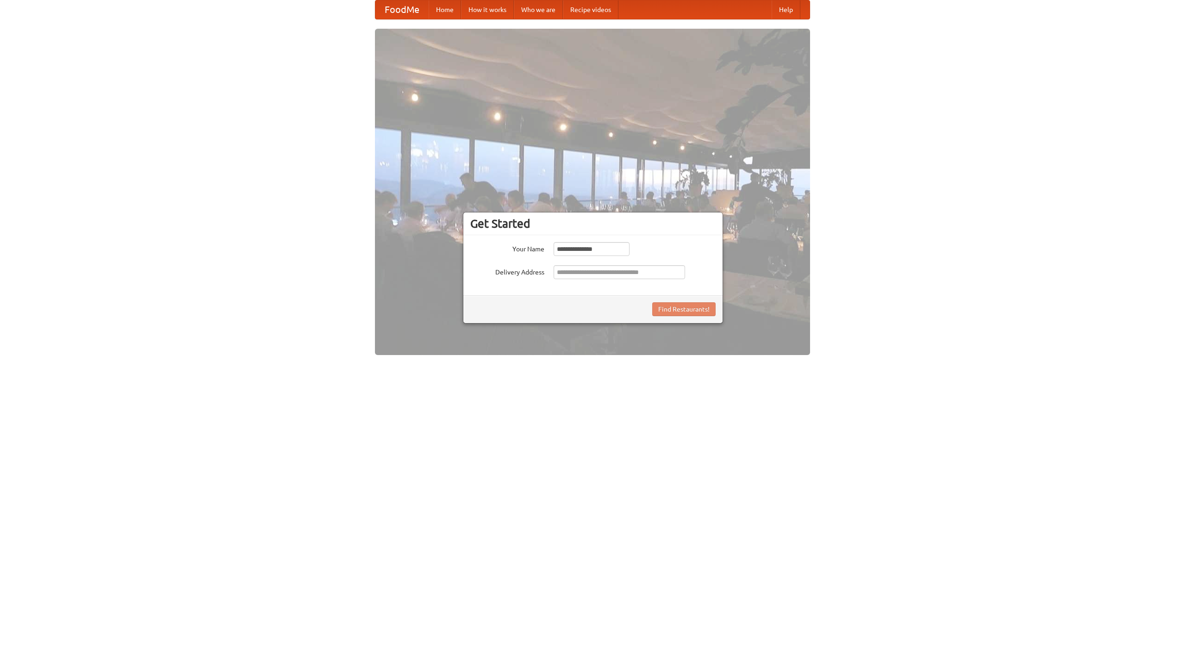 The width and height of the screenshot is (1185, 655). Describe the element at coordinates (487, 10) in the screenshot. I see `a: How it works` at that location.